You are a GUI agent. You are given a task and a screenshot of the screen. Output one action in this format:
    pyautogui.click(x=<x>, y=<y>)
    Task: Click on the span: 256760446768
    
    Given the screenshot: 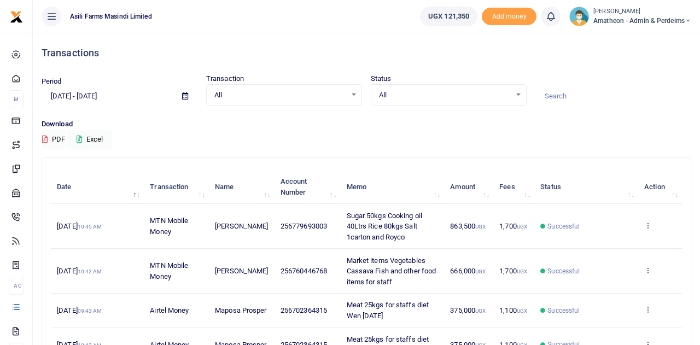 What is the action you would take?
    pyautogui.click(x=303, y=271)
    